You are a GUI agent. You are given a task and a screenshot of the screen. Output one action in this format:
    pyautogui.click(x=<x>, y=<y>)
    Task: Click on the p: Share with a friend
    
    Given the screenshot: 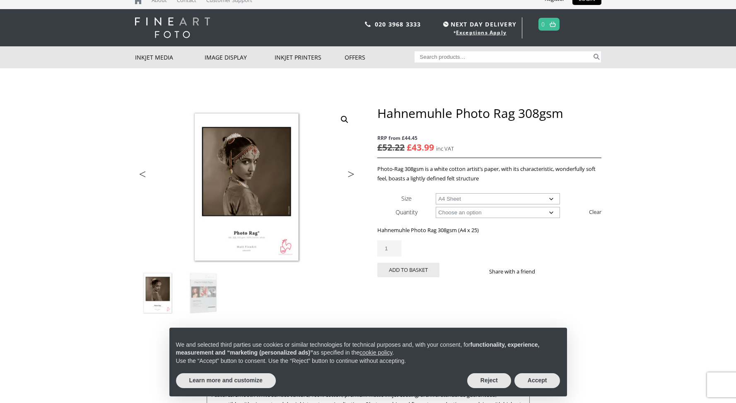 What is the action you would take?
    pyautogui.click(x=517, y=272)
    